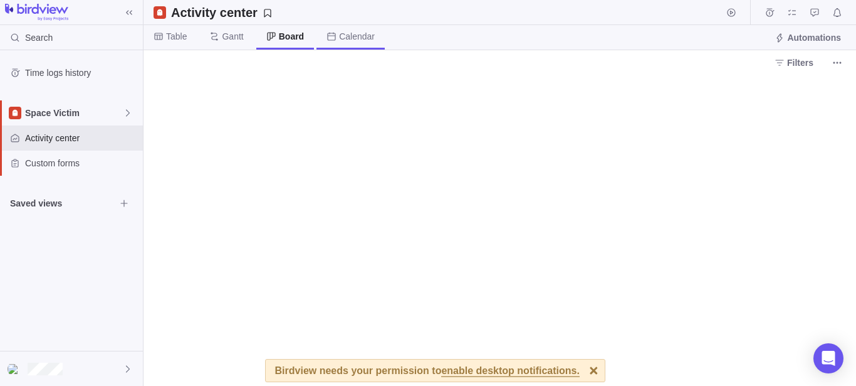 This screenshot has width=856, height=386. Describe the element at coordinates (39, 38) in the screenshot. I see `span: Search` at that location.